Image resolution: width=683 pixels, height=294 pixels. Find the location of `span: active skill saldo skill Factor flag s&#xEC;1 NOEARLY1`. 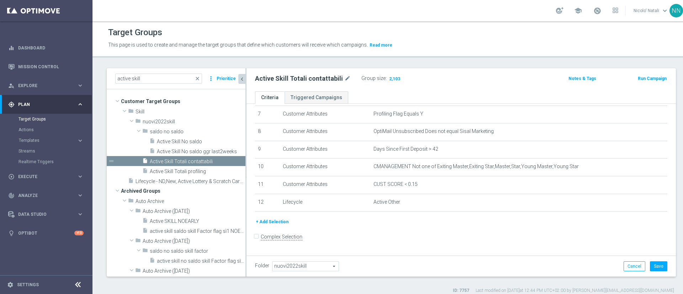

span: active skill saldo skill Factor flag s&#xEC;1 NOEARLY1 is located at coordinates (197, 231).